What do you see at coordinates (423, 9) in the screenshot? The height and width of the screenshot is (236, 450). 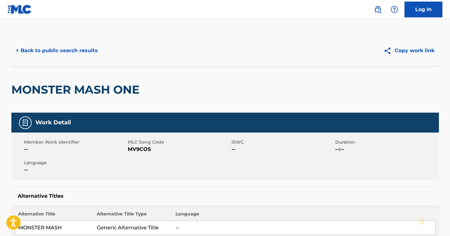 I see `a: Log In` at bounding box center [423, 9].